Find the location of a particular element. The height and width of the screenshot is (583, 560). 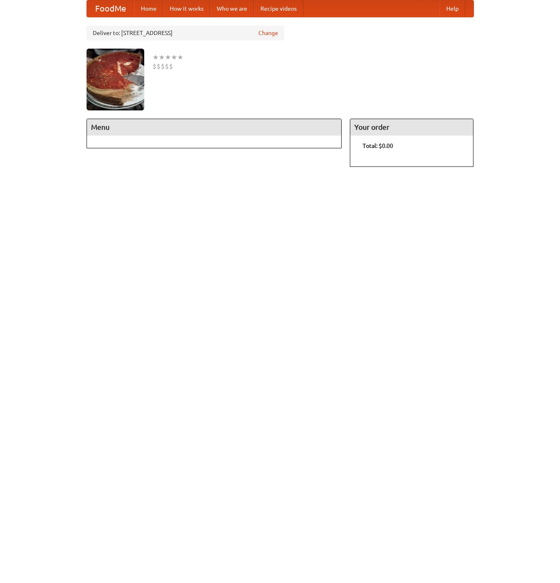

b: Total: $0.00 is located at coordinates (378, 146).